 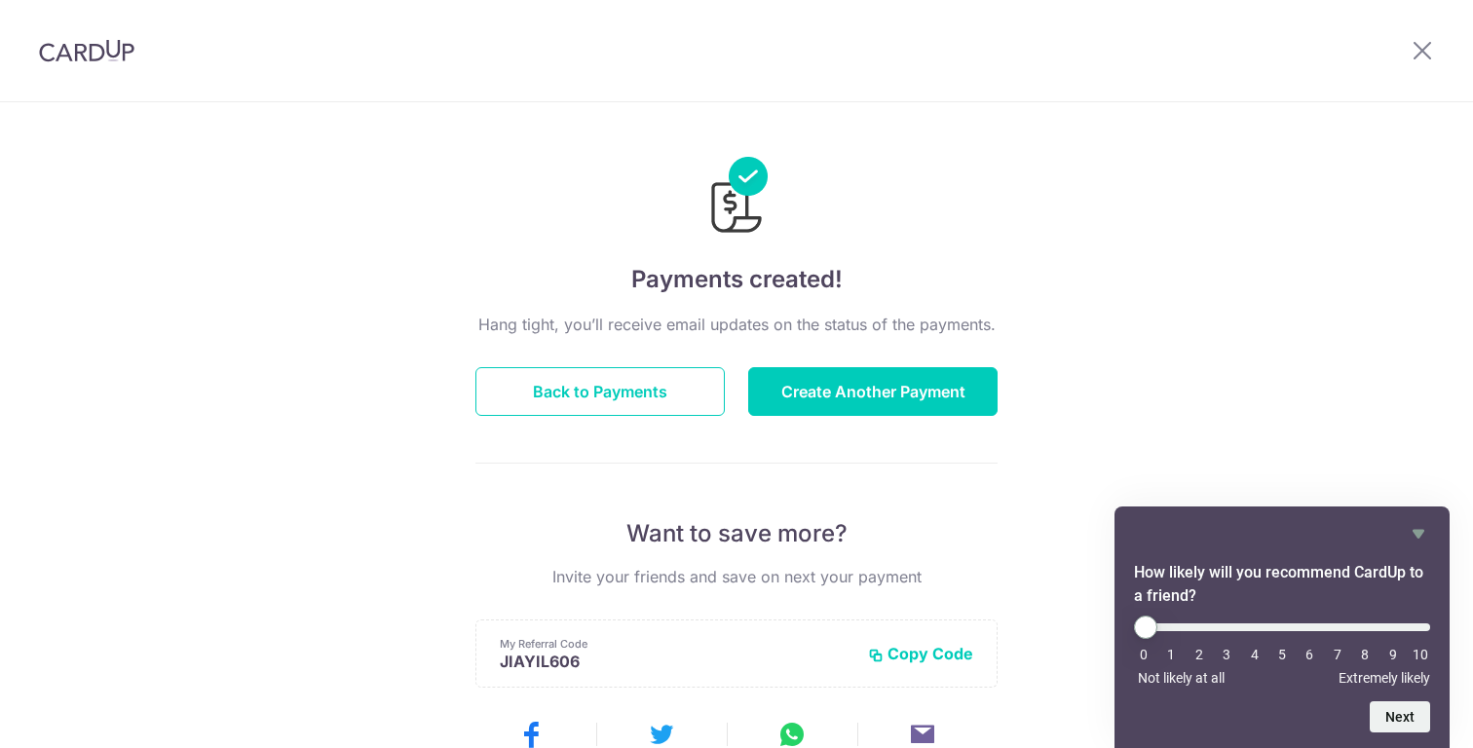 What do you see at coordinates (1418, 534) in the screenshot?
I see `button: Hide survey` at bounding box center [1418, 534].